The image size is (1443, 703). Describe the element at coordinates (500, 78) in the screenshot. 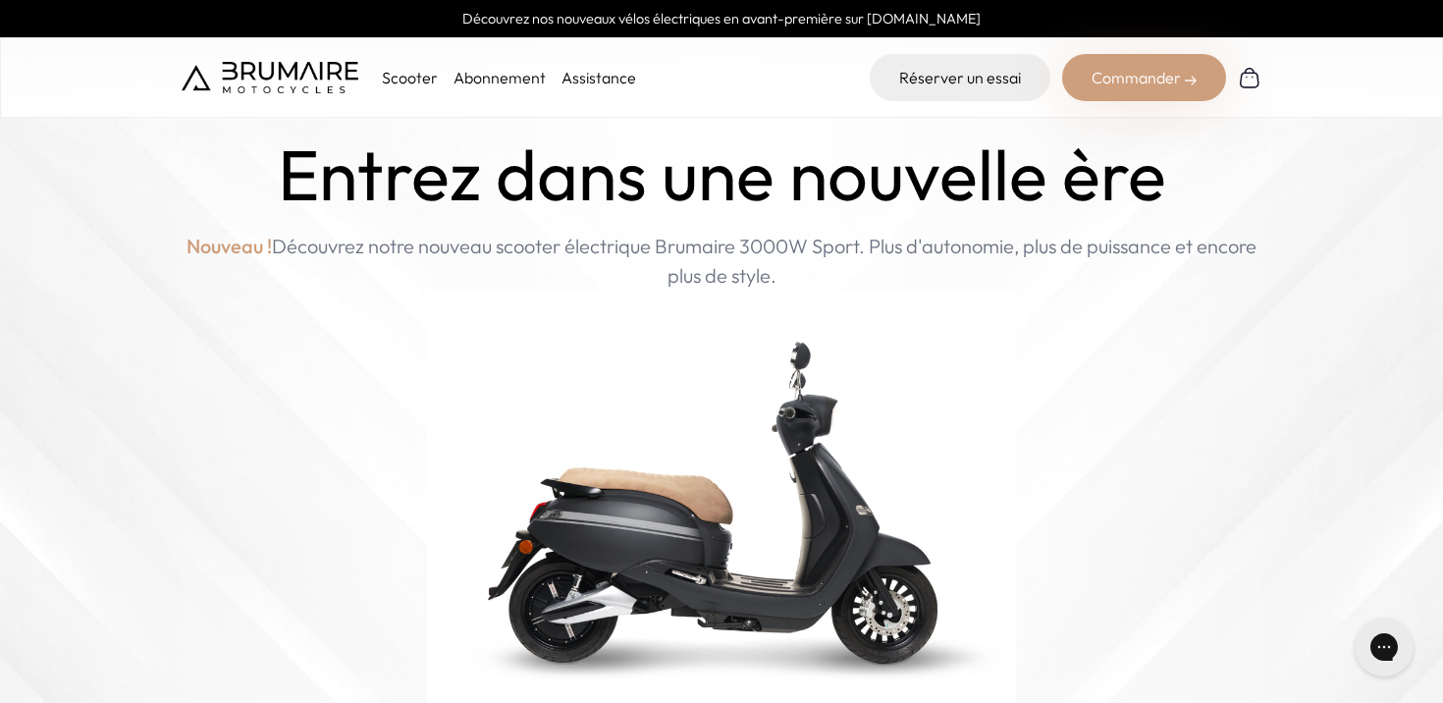

I see `a: Abonnement` at that location.